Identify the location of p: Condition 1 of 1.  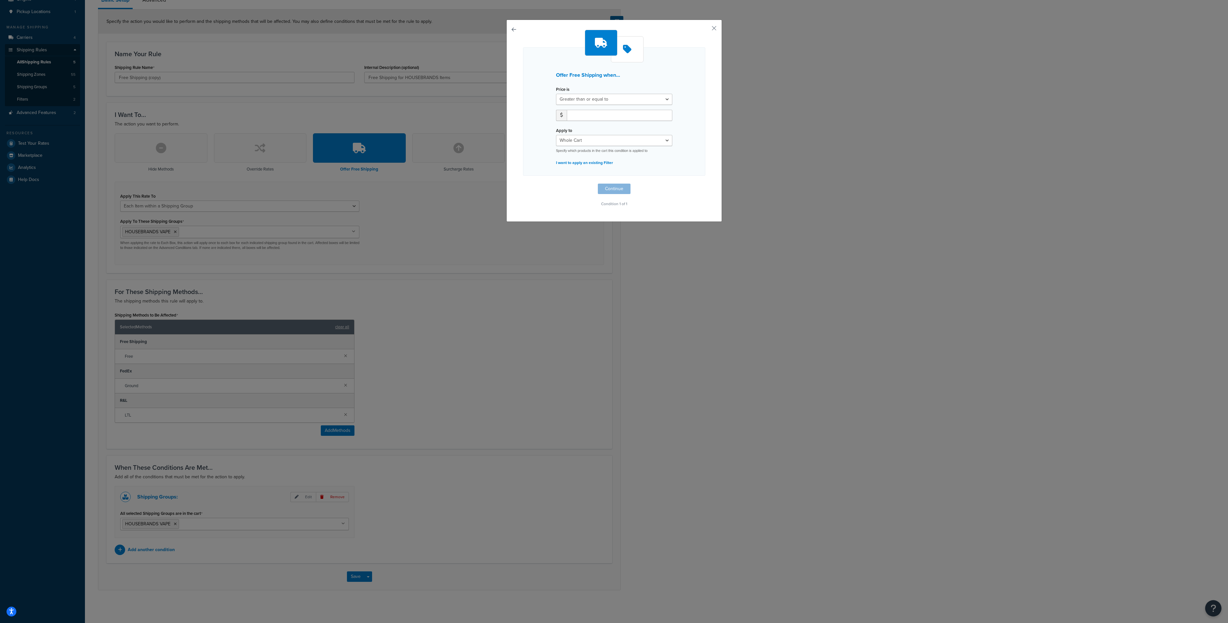
(614, 204).